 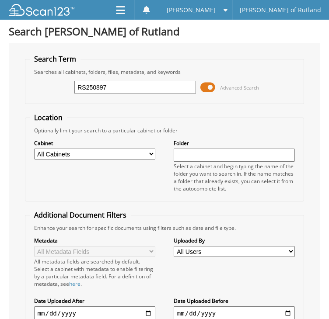 I want to click on legend: Location, so click(x=48, y=118).